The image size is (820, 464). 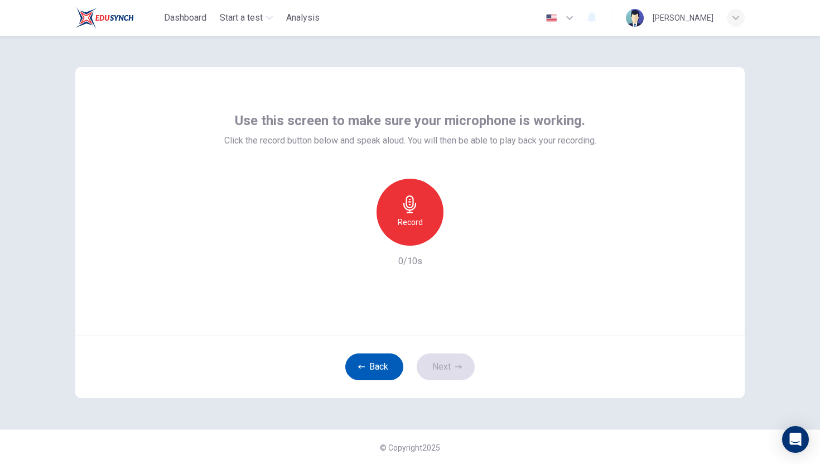 I want to click on span: Start a test, so click(x=241, y=18).